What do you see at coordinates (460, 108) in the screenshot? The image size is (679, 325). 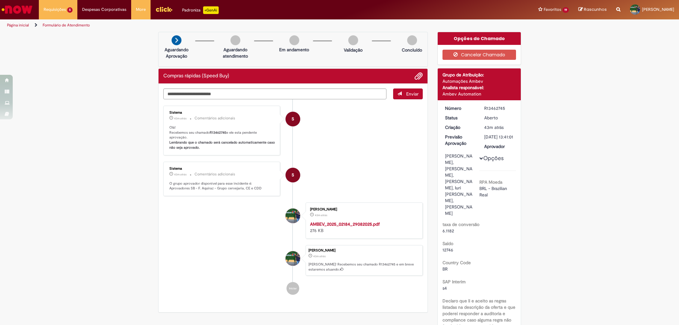 I see `dt: Número` at bounding box center [460, 108].